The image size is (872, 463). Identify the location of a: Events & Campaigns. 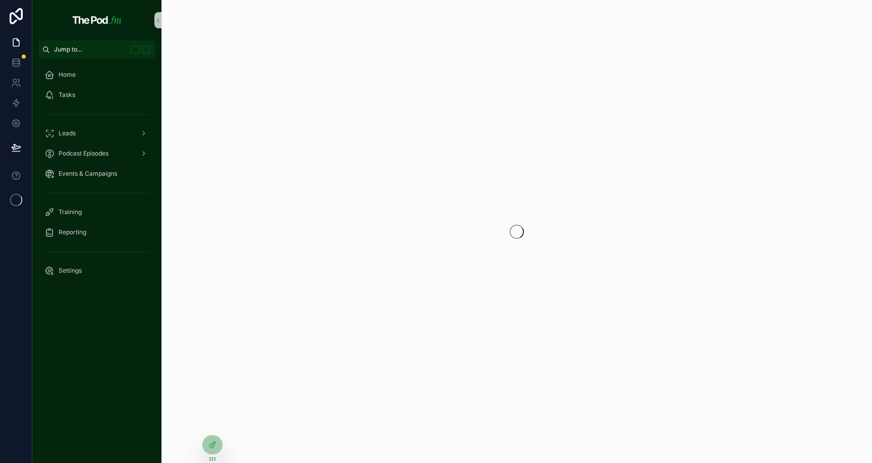
(97, 174).